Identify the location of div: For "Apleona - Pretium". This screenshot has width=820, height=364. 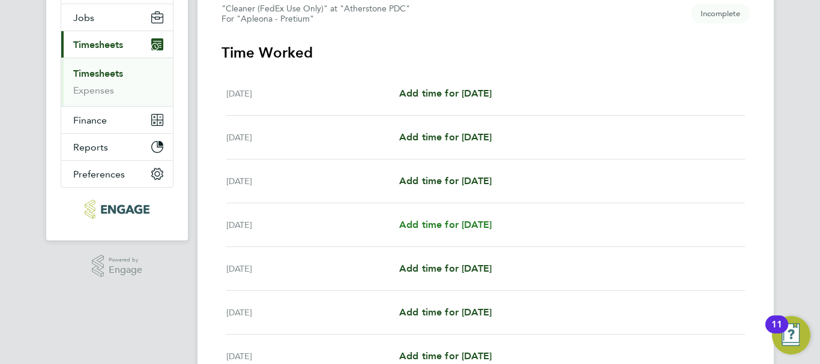
(316, 19).